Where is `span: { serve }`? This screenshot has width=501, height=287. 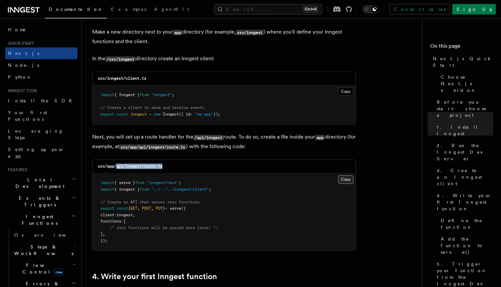 span: { serve } is located at coordinates (124, 183).